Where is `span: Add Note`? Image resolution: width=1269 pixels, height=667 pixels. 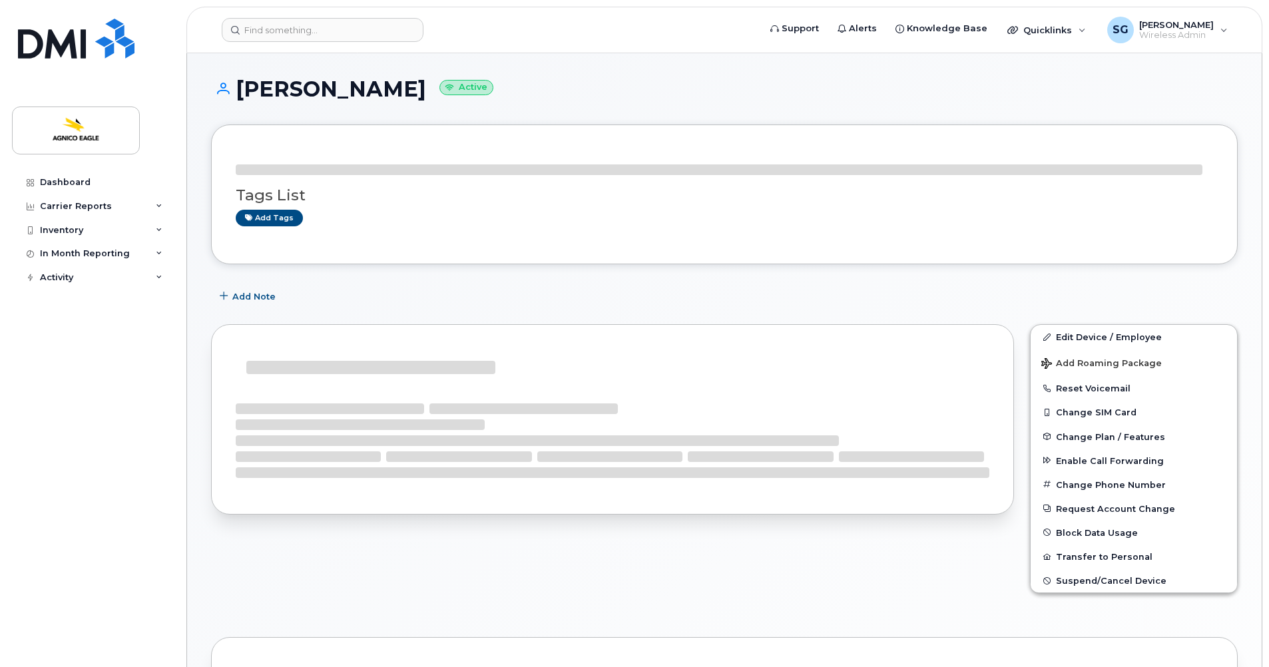 span: Add Note is located at coordinates (254, 296).